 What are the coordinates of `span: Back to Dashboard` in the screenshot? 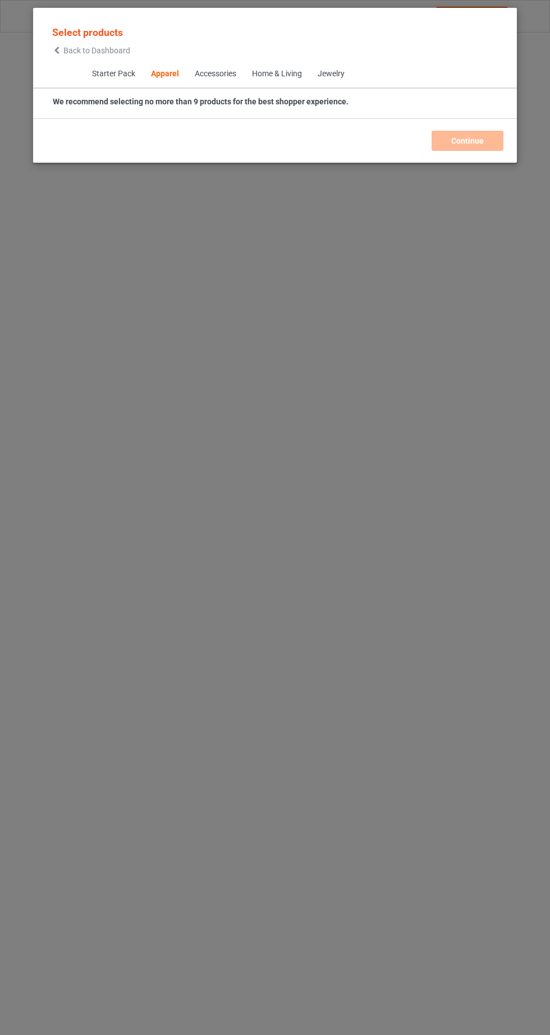 It's located at (97, 51).